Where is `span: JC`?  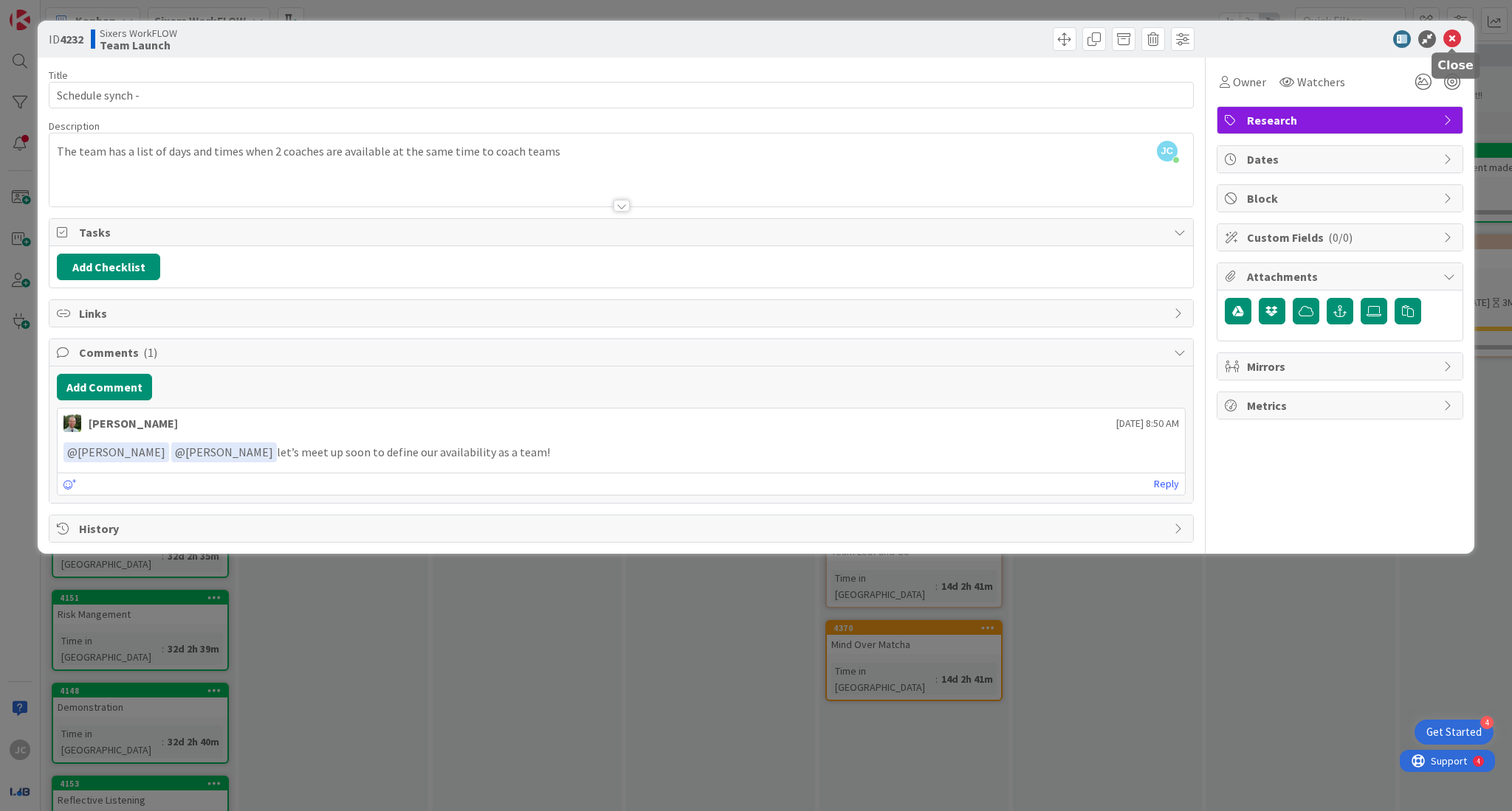
span: JC is located at coordinates (1167, 151).